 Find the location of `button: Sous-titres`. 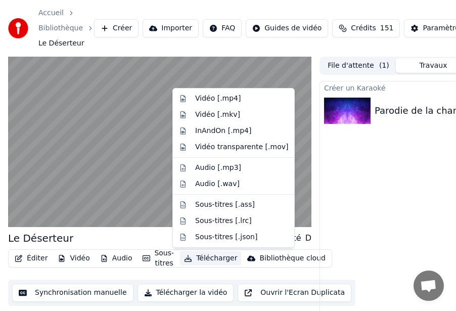

button: Sous-titres is located at coordinates (158, 258).